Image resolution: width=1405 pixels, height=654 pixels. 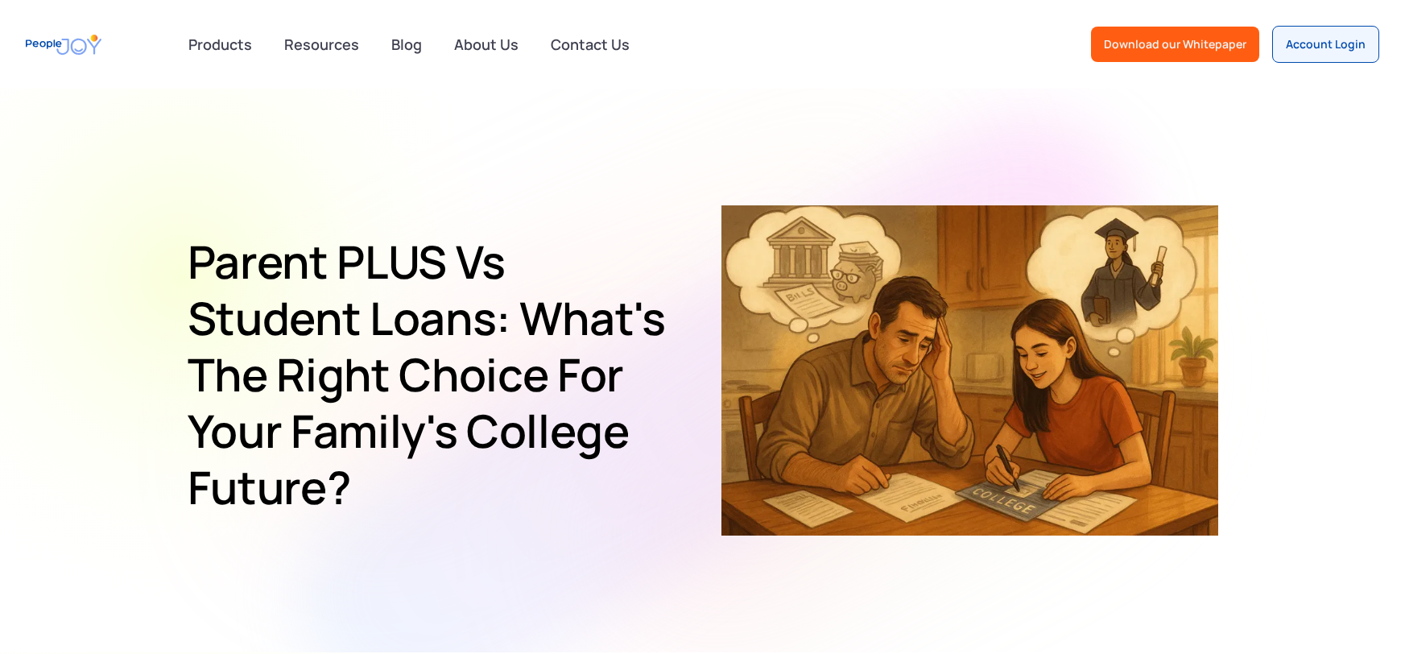 What do you see at coordinates (64, 44) in the screenshot?
I see `a: home` at bounding box center [64, 44].